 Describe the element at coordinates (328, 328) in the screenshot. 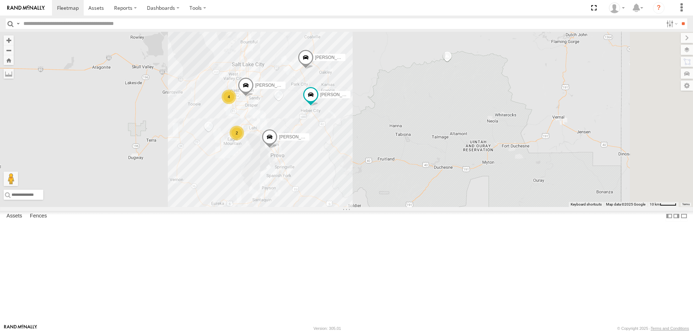

I see `div: Version: 305.01` at that location.